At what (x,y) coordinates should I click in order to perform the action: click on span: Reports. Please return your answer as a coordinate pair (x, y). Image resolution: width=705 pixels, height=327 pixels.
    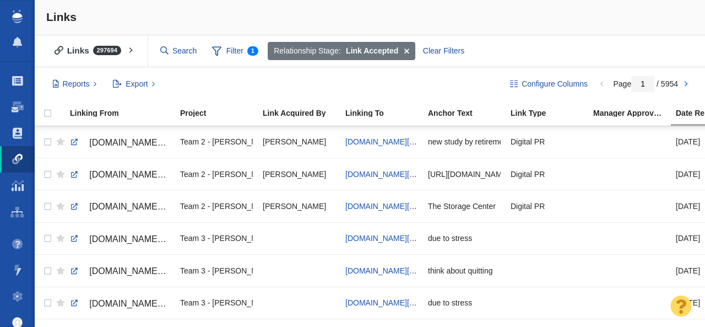
    Looking at the image, I should click on (76, 84).